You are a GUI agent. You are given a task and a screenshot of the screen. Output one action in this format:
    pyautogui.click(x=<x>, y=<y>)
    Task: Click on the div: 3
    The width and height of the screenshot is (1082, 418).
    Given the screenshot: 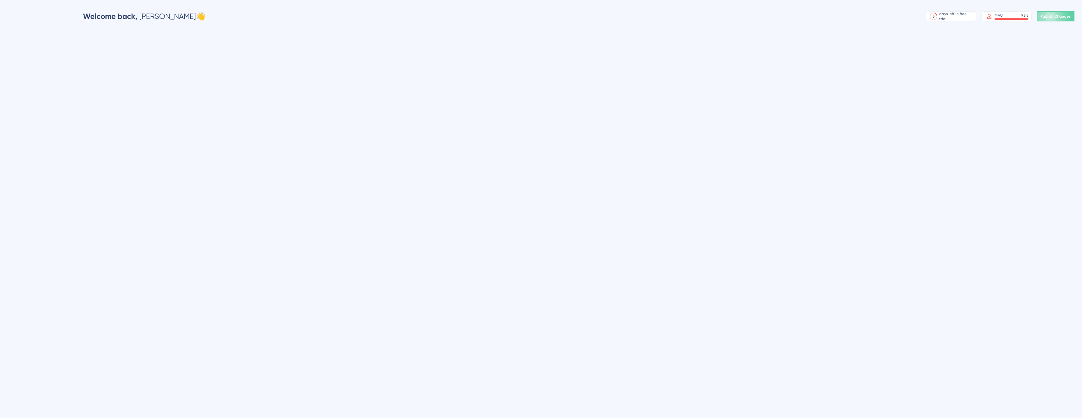 What is the action you would take?
    pyautogui.click(x=933, y=16)
    